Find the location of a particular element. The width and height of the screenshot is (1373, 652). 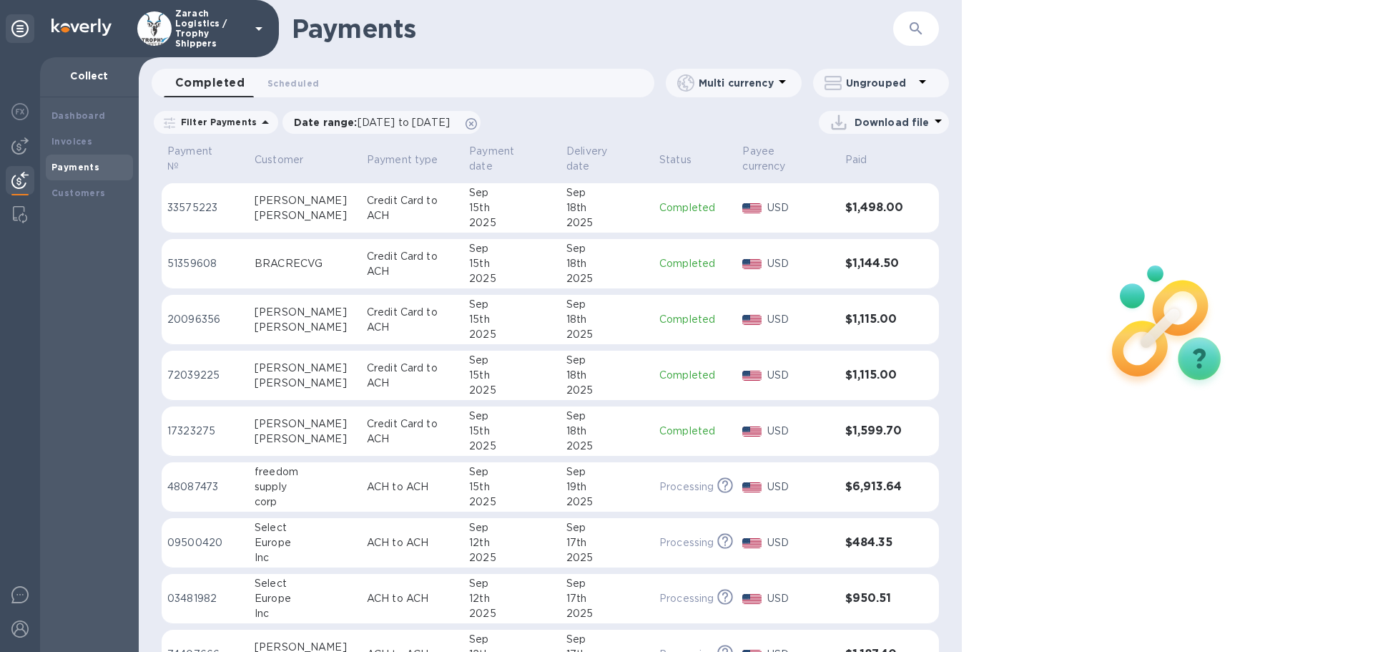

div: freedom is located at coordinates (305, 471).